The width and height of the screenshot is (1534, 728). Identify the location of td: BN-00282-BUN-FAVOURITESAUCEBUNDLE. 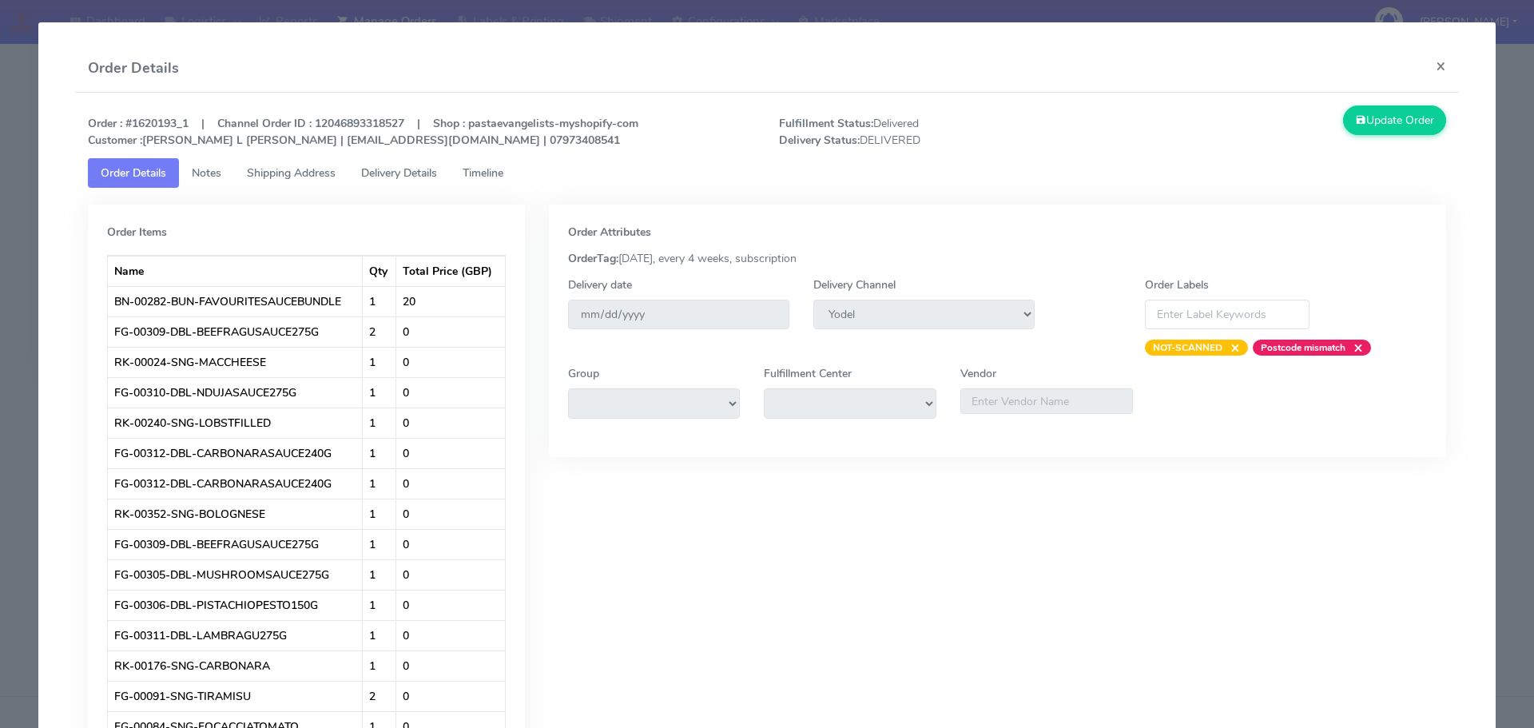
(235, 301).